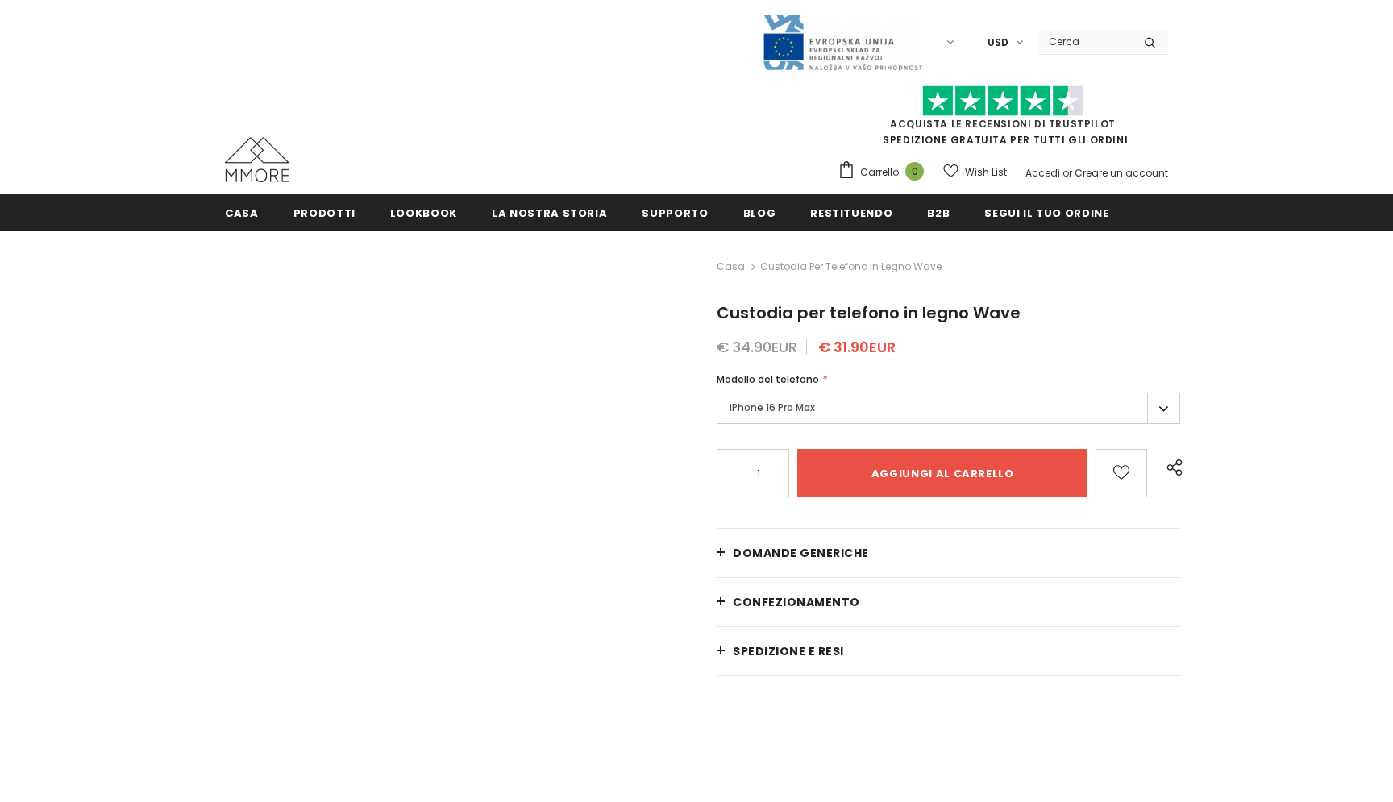 The image size is (1393, 802). What do you see at coordinates (757, 347) in the screenshot?
I see `span: € 34.90EUR` at bounding box center [757, 347].